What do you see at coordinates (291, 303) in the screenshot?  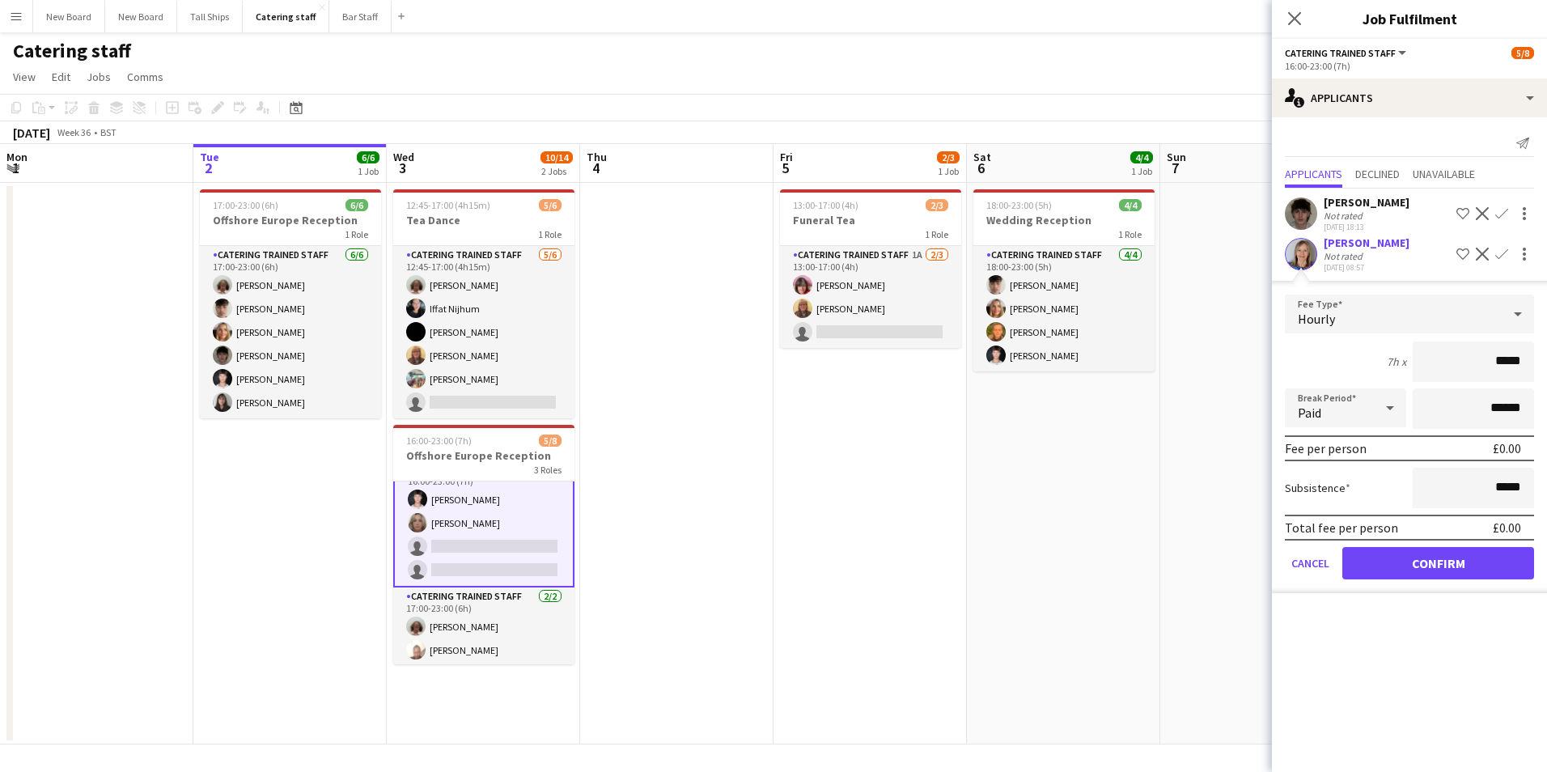 I see `div: 17:00-23:00 (6h)6/6Offshore Europe Reception1 RoleCatering trained staff6/617:00-23:00 (6h)[PERSO...` at bounding box center [291, 303].